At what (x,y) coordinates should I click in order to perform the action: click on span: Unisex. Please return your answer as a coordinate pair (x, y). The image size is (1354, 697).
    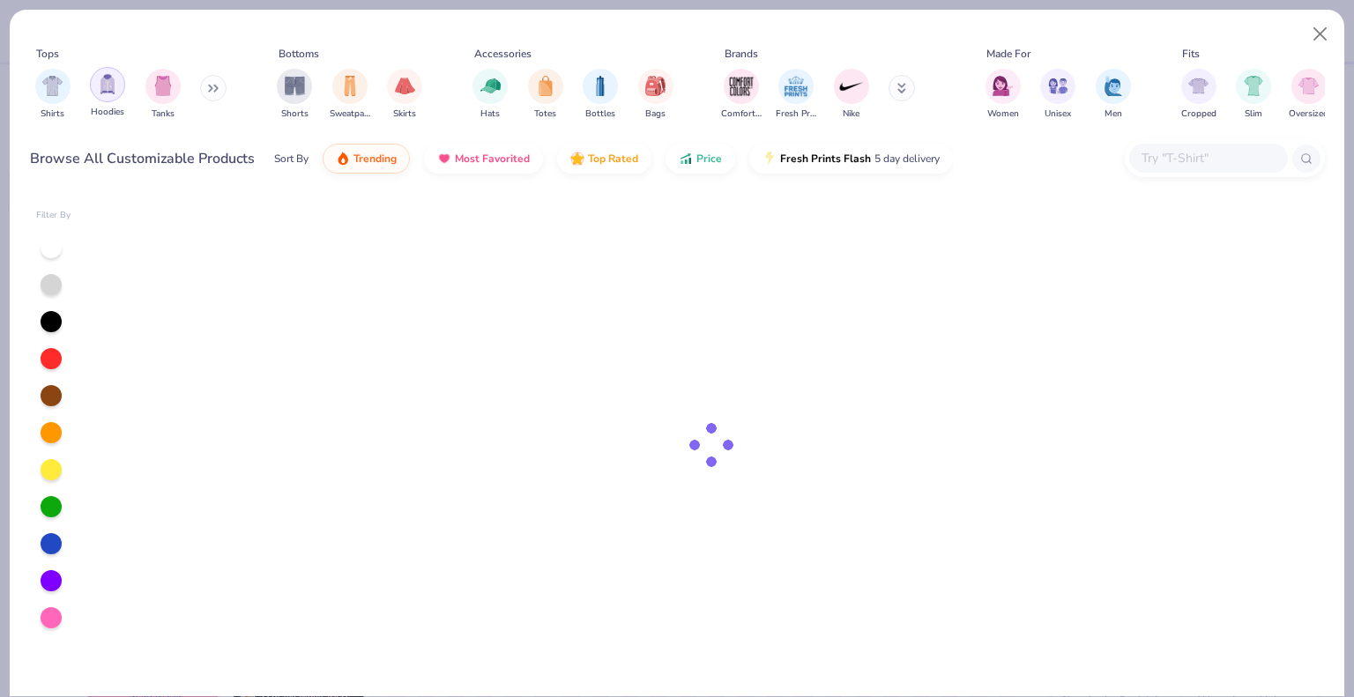
    Looking at the image, I should click on (1058, 114).